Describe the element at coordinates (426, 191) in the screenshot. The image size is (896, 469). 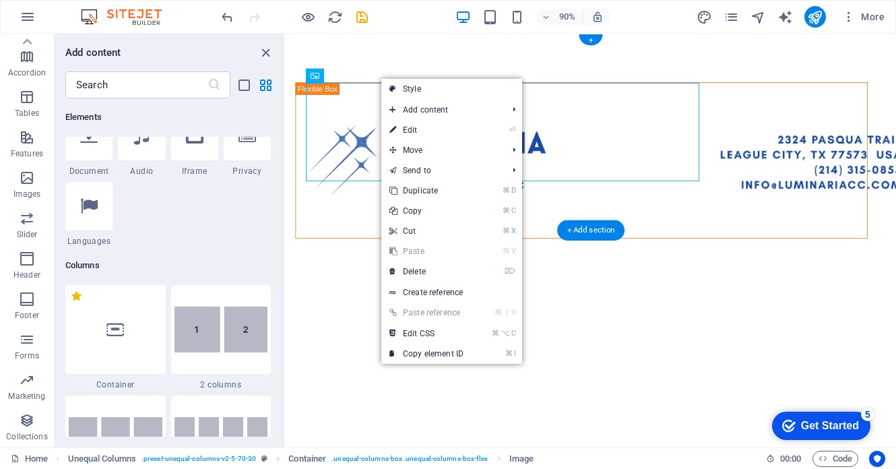
I see `a: ⌘DDuplicate` at that location.